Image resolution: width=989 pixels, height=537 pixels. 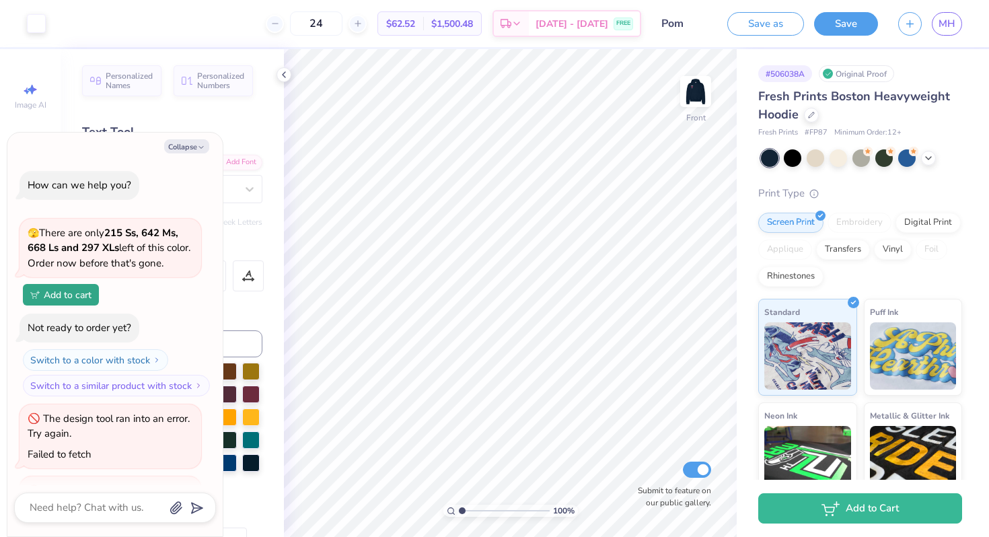 I want to click on div: # 506038A, so click(x=785, y=73).